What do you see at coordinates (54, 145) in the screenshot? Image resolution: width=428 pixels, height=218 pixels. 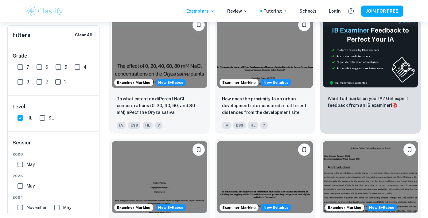 I see `h6: Session` at bounding box center [54, 145].